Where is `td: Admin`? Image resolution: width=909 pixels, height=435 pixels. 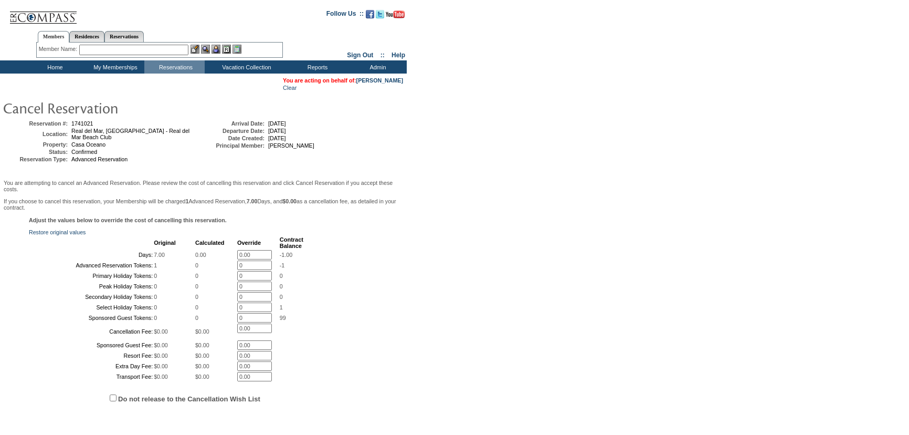
td: Admin is located at coordinates (376, 67).